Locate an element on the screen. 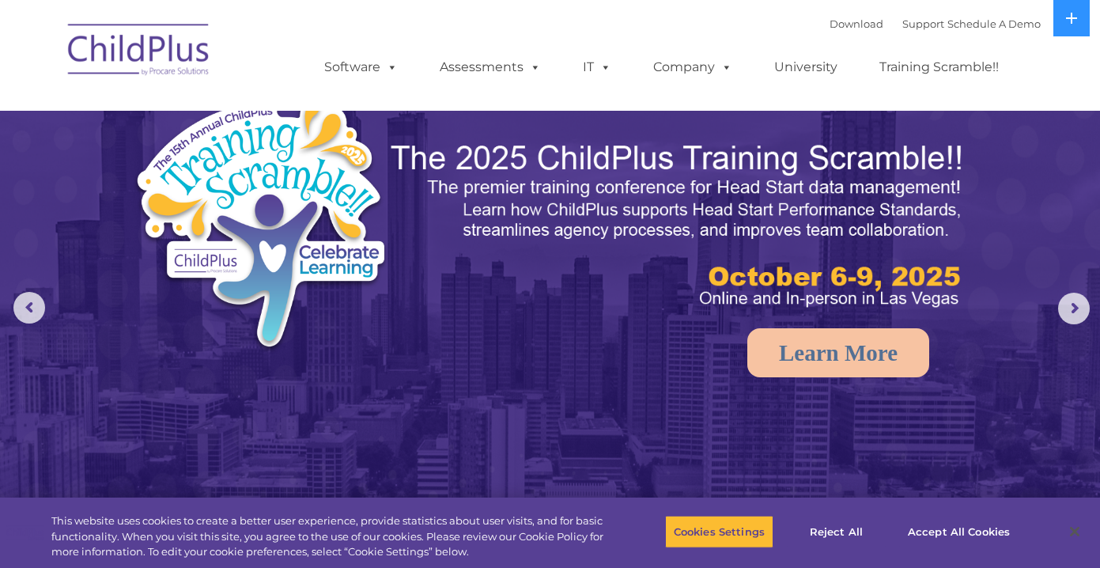 The width and height of the screenshot is (1100, 568). a: Software is located at coordinates (361, 67).